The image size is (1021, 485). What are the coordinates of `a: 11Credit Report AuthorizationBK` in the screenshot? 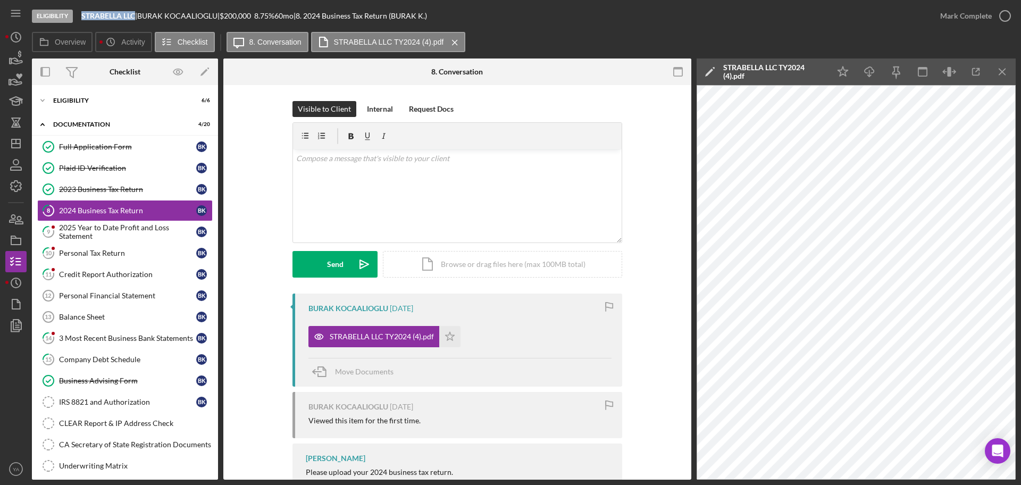 It's located at (125, 274).